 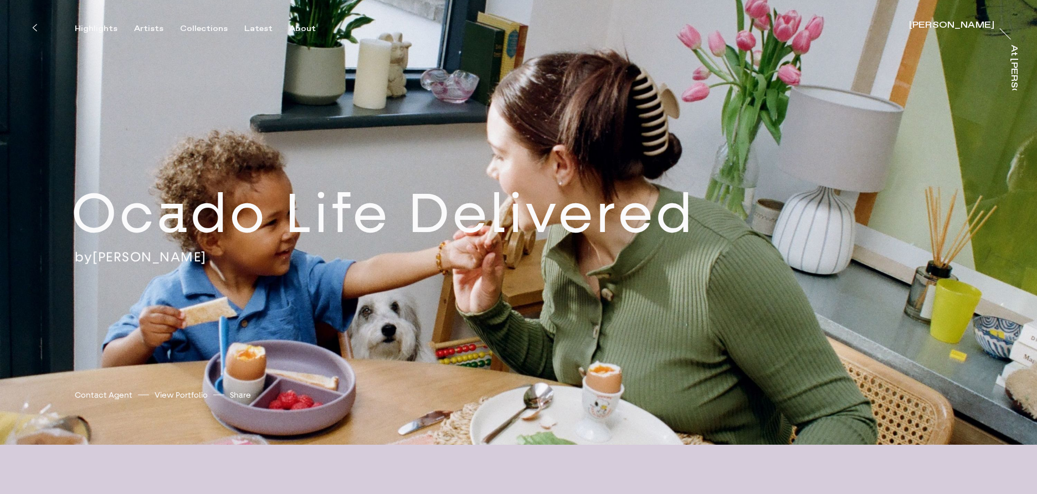 What do you see at coordinates (148, 29) in the screenshot?
I see `div: Artists` at bounding box center [148, 29].